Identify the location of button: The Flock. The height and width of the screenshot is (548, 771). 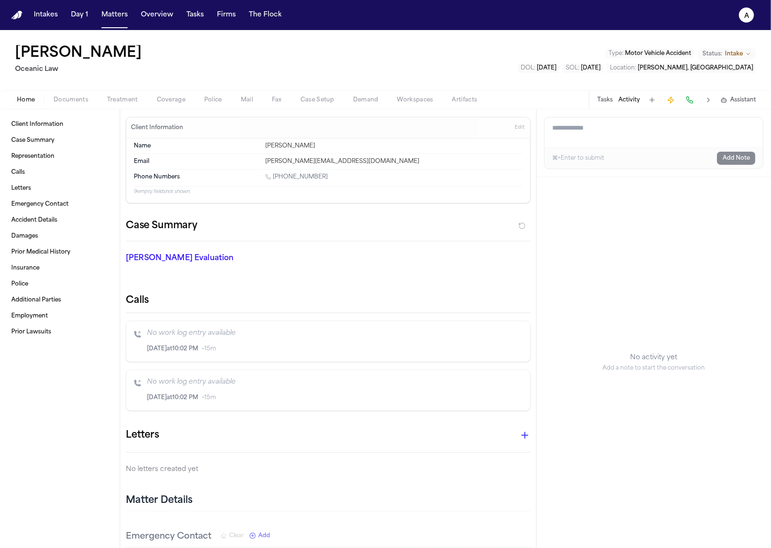
(265, 15).